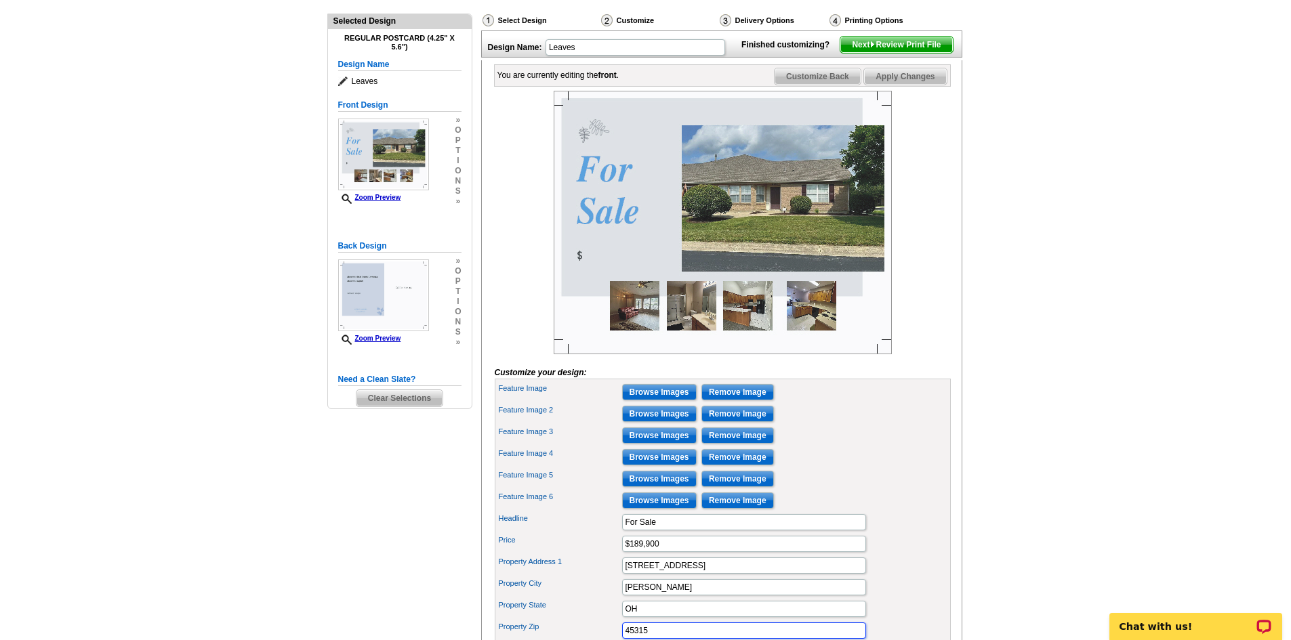  I want to click on img: Select Design, so click(488, 20).